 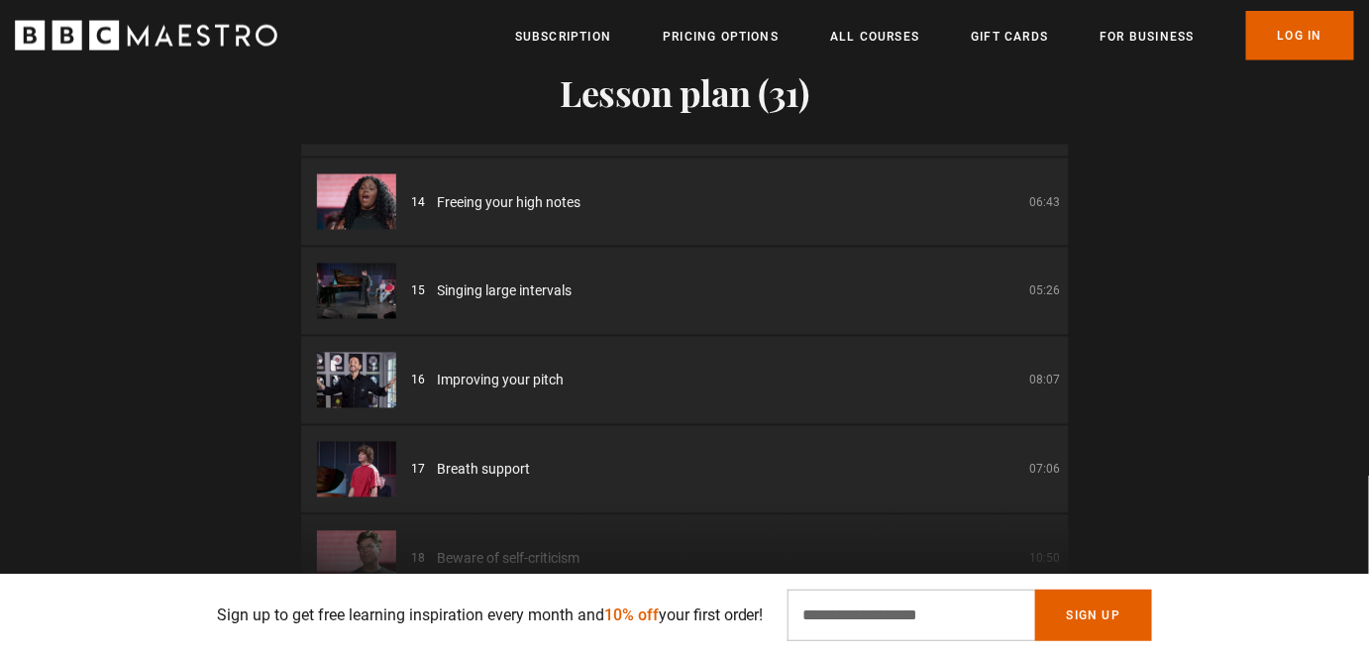 I want to click on p: 16, so click(x=419, y=380).